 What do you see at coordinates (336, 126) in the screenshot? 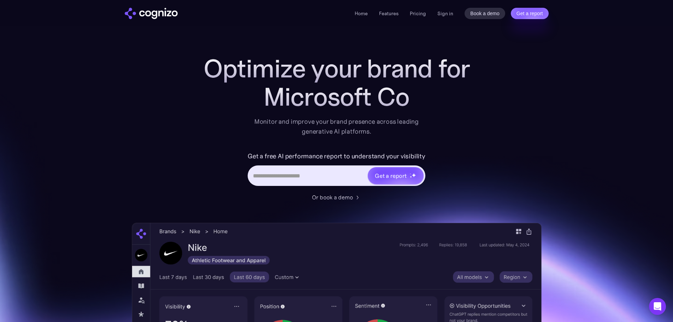
I see `div: Monitor and improve your brand presence across leading generative AI platforms.` at bounding box center [336, 126].